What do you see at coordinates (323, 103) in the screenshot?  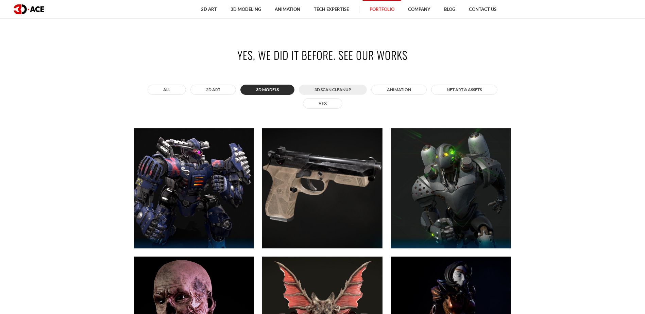 I see `button: VFX` at bounding box center [323, 103].